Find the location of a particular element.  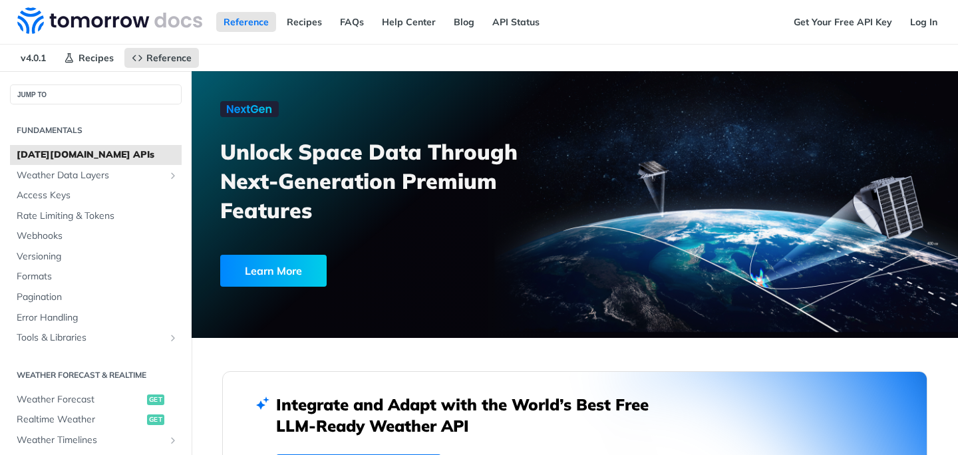

a: Log In is located at coordinates (923, 22).